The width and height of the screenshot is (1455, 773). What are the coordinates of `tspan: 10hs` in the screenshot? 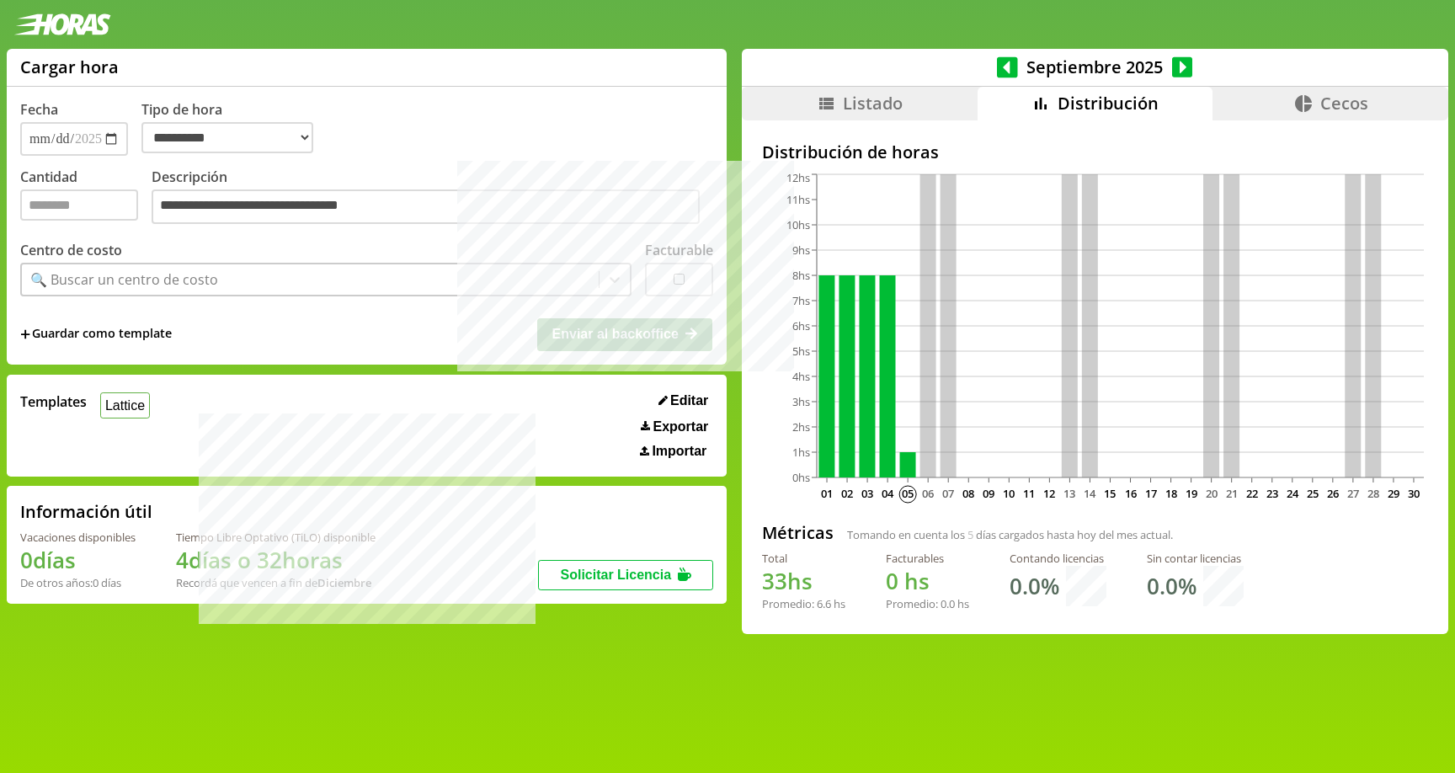 It's located at (798, 225).